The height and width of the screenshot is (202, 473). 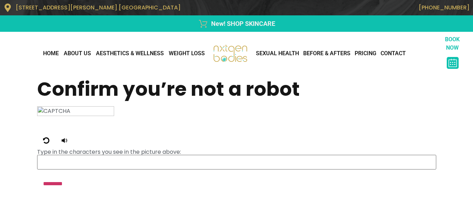 What do you see at coordinates (237, 152) in the screenshot?
I see `label: Type in the characters you see in the picture above:` at bounding box center [237, 152].